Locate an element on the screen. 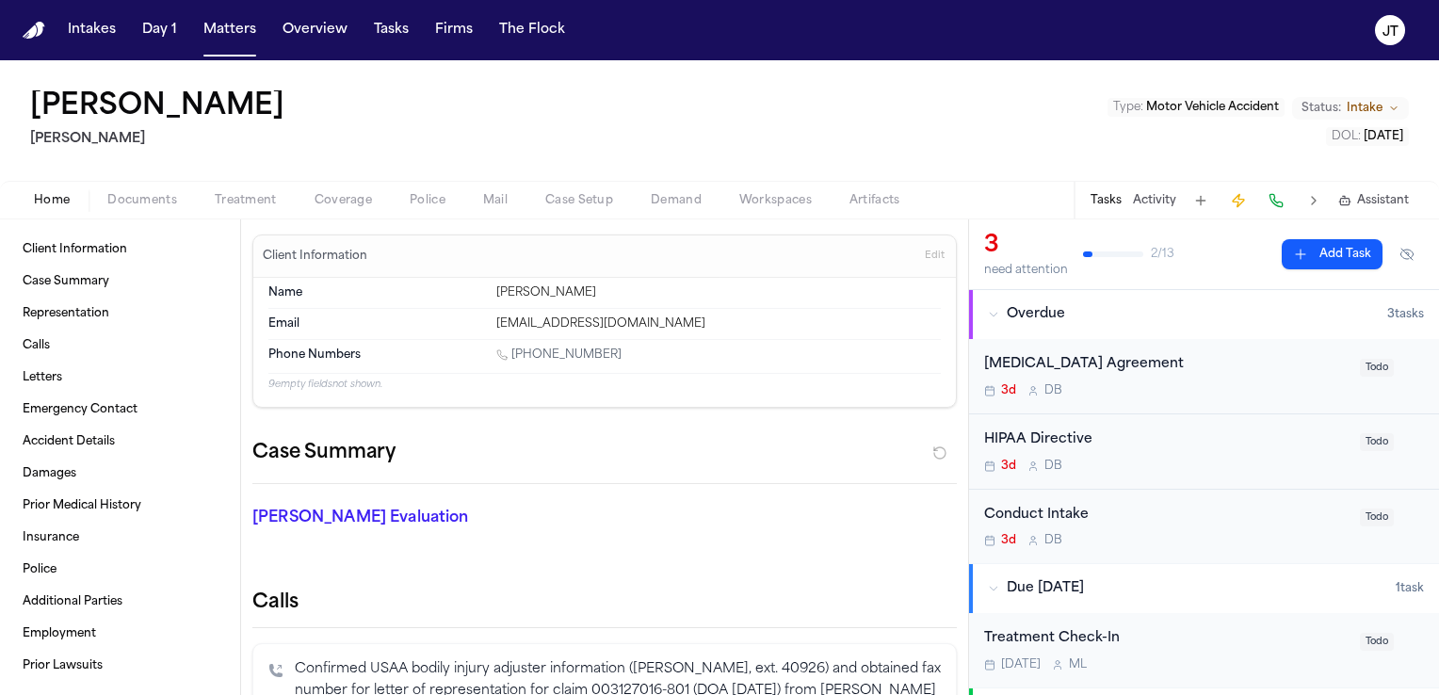 This screenshot has width=1439, height=695. div: 3 is located at coordinates (1026, 246).